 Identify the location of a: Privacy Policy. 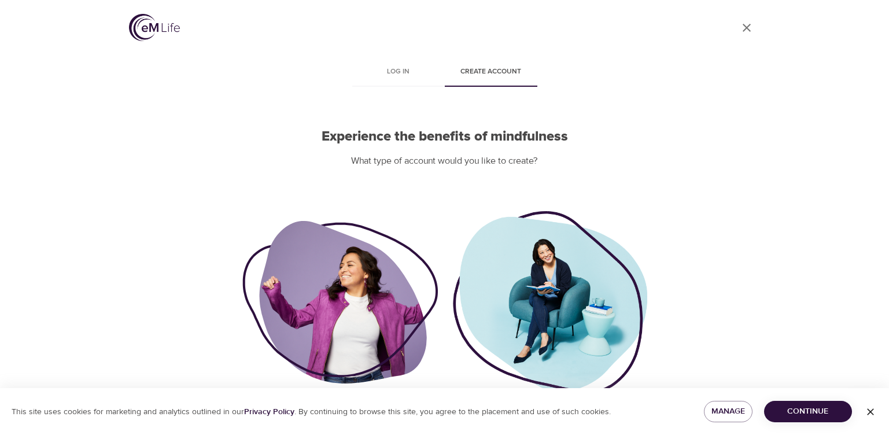
(269, 412).